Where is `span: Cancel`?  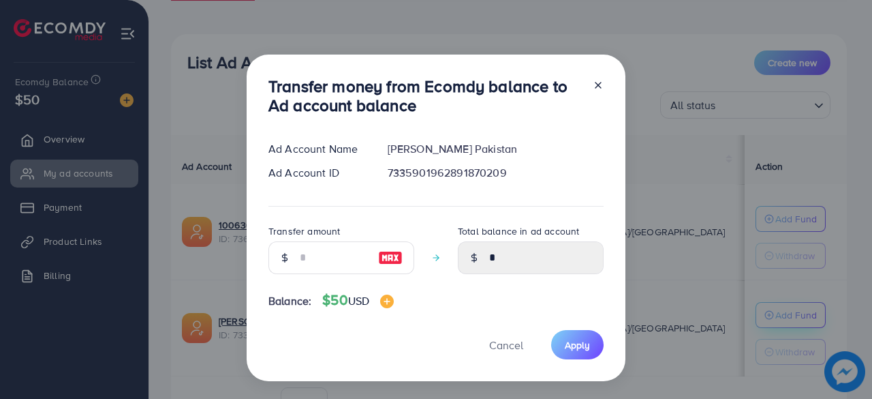
span: Cancel is located at coordinates (506, 345).